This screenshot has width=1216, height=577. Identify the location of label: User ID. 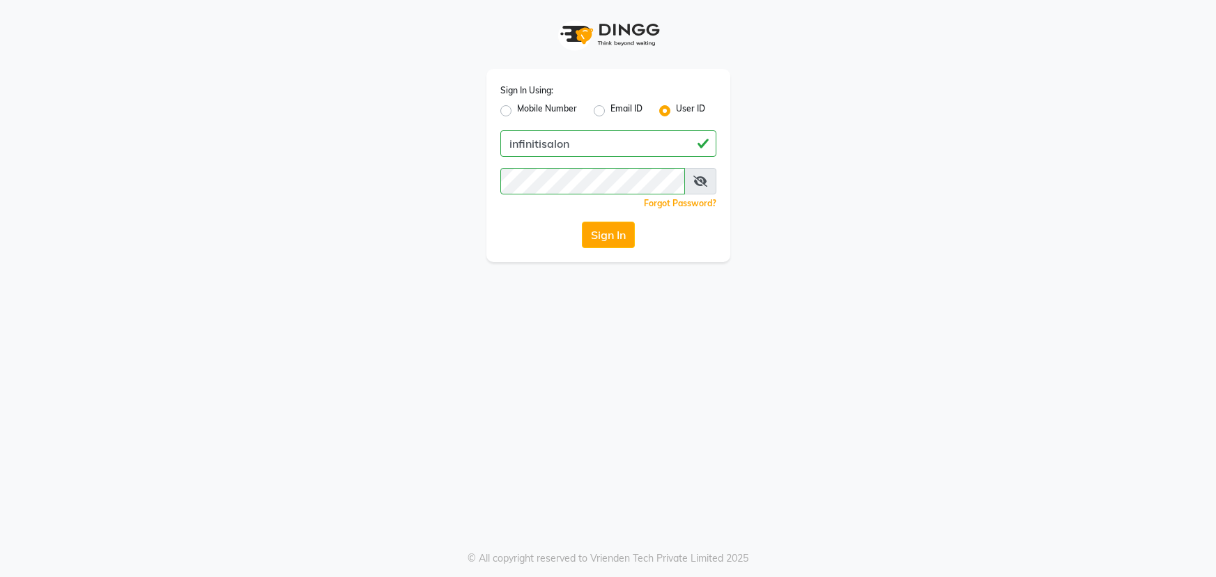
(691, 111).